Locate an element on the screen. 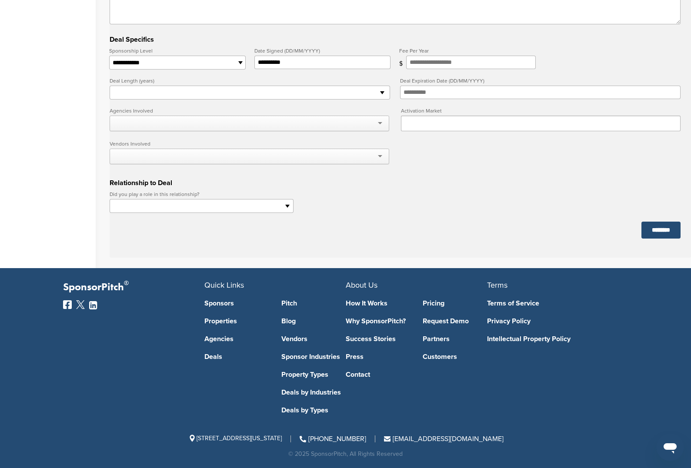 The width and height of the screenshot is (691, 468). p: SponsorPitch is located at coordinates (134, 287).